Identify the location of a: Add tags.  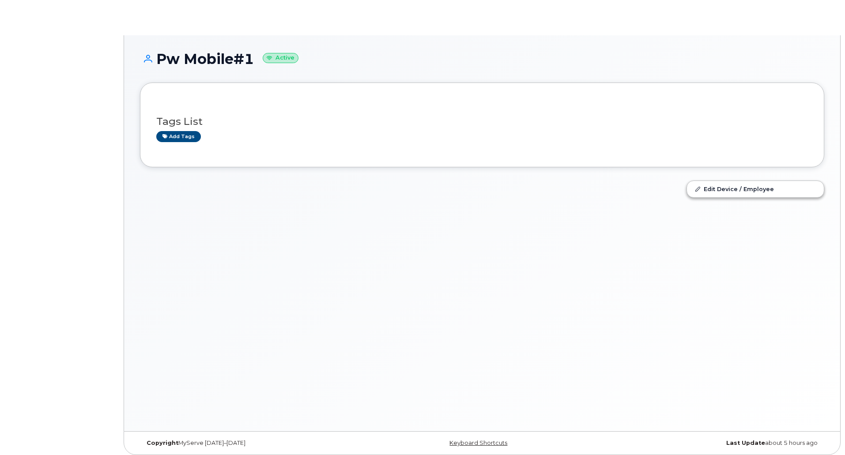
(178, 136).